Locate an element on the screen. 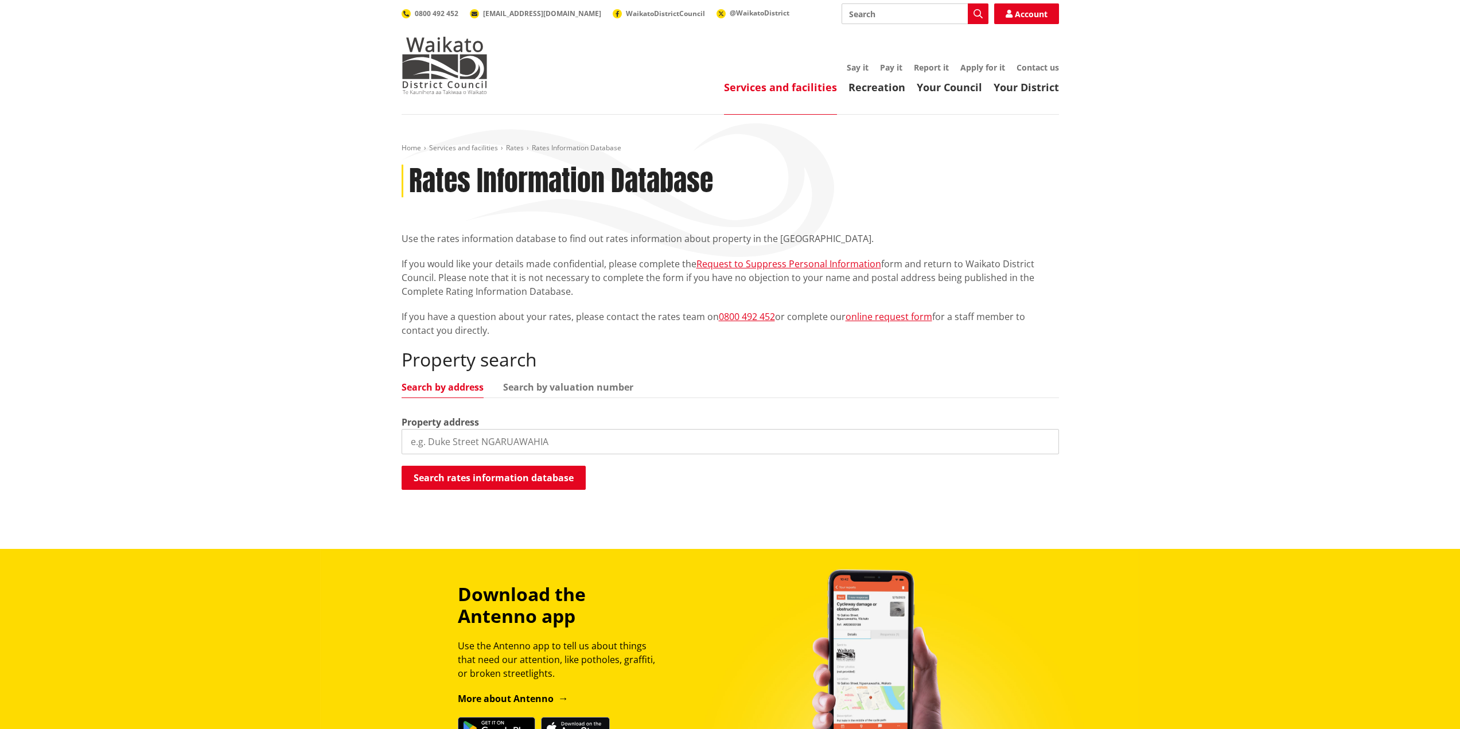 The width and height of the screenshot is (1460, 729). a: Request to Suppress Personal Information is located at coordinates (789, 264).